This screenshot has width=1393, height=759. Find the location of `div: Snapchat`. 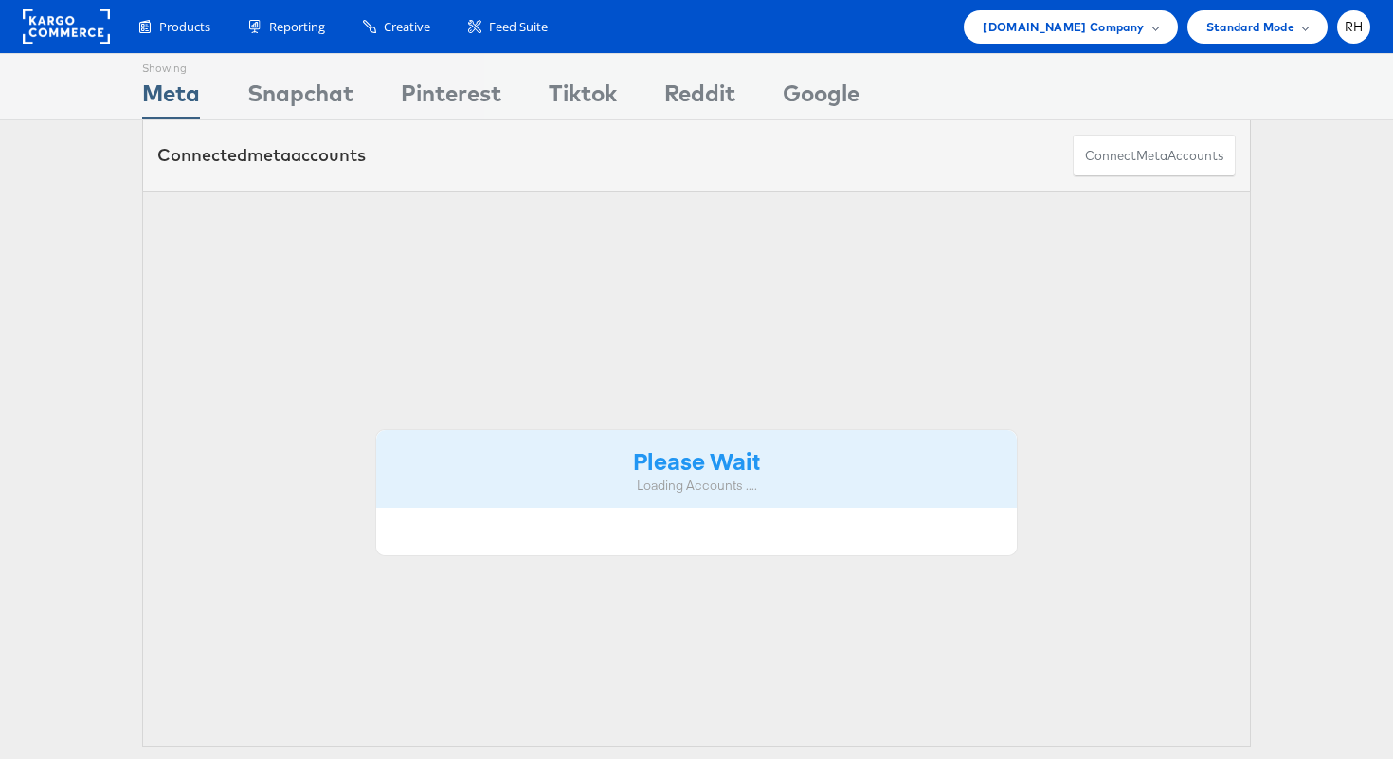

div: Snapchat is located at coordinates (300, 98).